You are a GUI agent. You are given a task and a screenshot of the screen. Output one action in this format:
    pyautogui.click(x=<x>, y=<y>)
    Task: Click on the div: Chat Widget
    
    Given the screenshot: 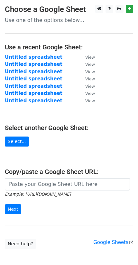 What is the action you would take?
    pyautogui.click(x=122, y=249)
    